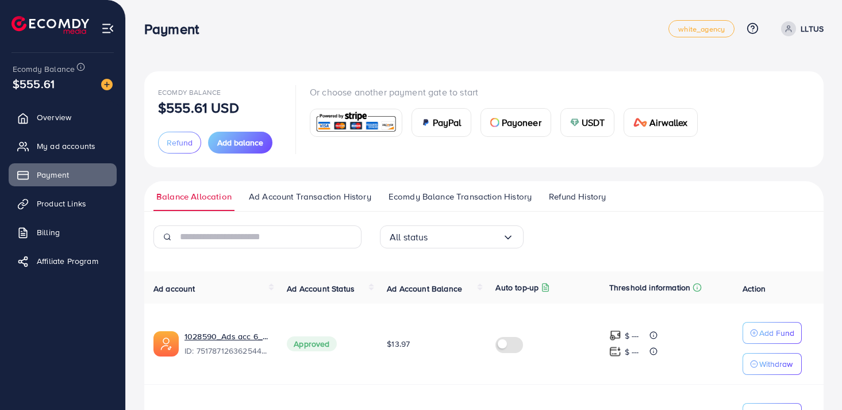 This screenshot has height=410, width=842. Describe the element at coordinates (668, 122) in the screenshot. I see `span: Airwallex` at that location.